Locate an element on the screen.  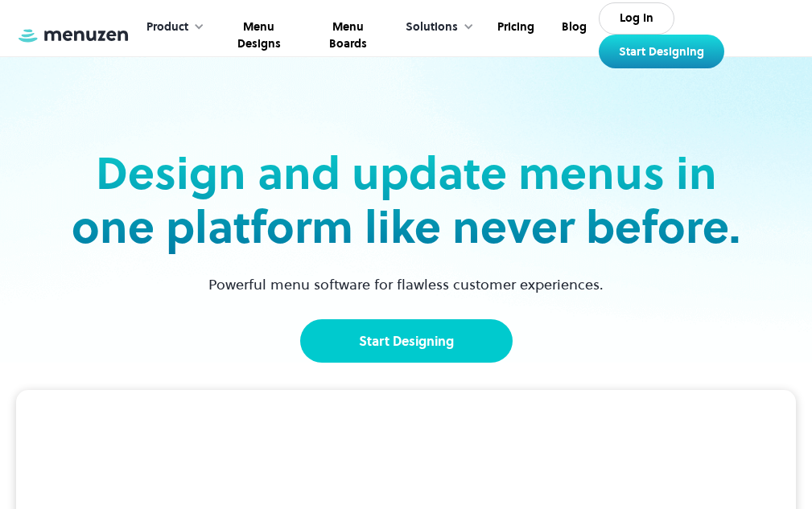
p: Powerful menu software for flawless customer experiences. is located at coordinates (405, 284).